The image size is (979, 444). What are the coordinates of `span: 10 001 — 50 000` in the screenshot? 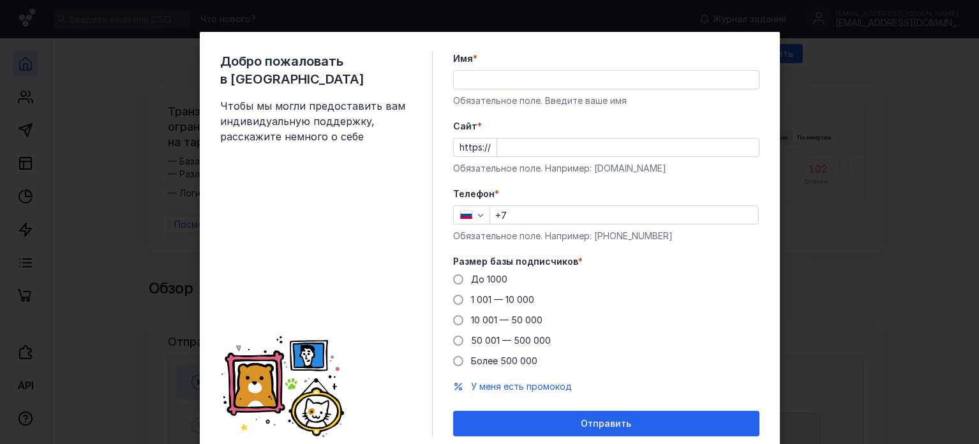 It's located at (507, 320).